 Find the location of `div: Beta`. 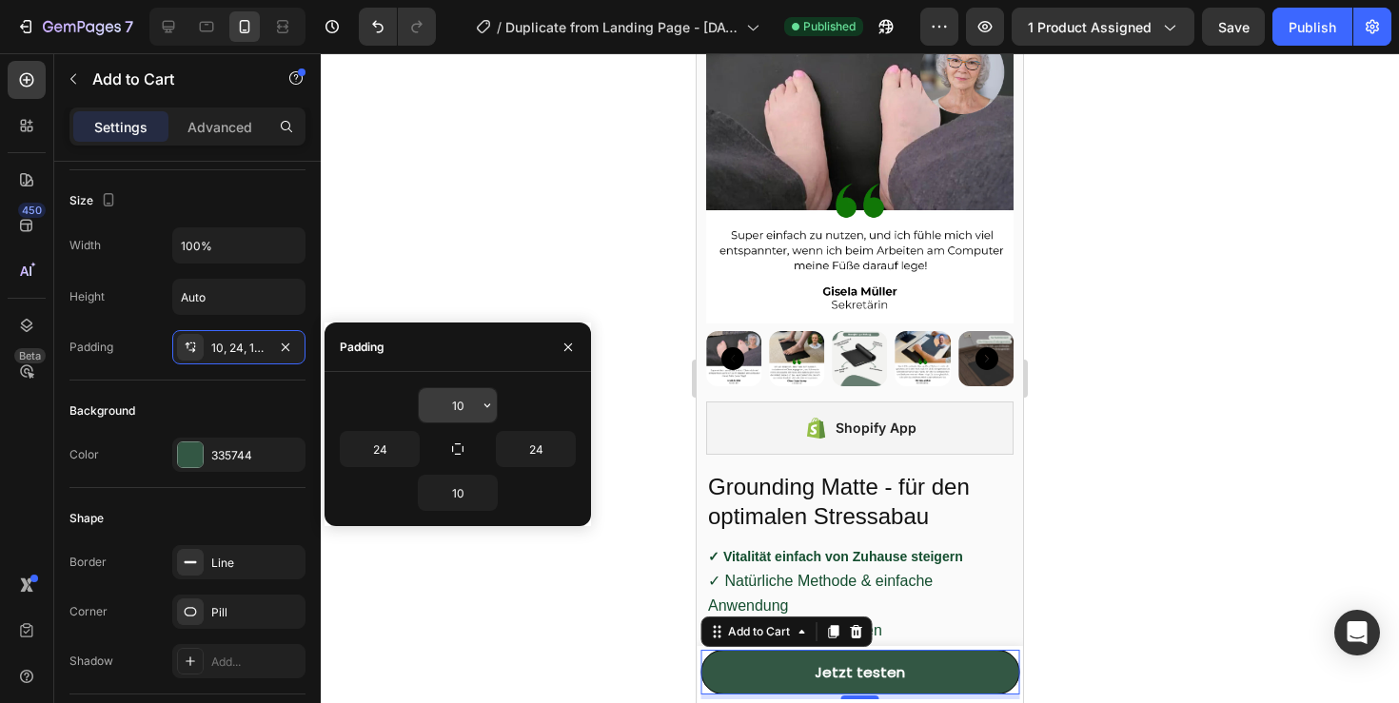

div: Beta is located at coordinates (29, 356).